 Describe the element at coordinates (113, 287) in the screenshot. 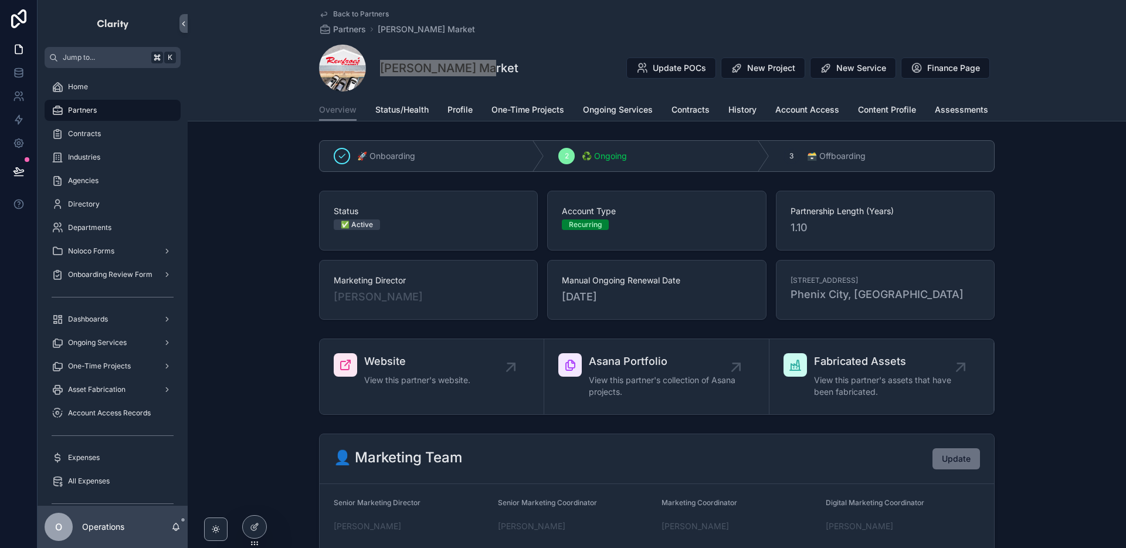

I see `div: scrollable content` at that location.